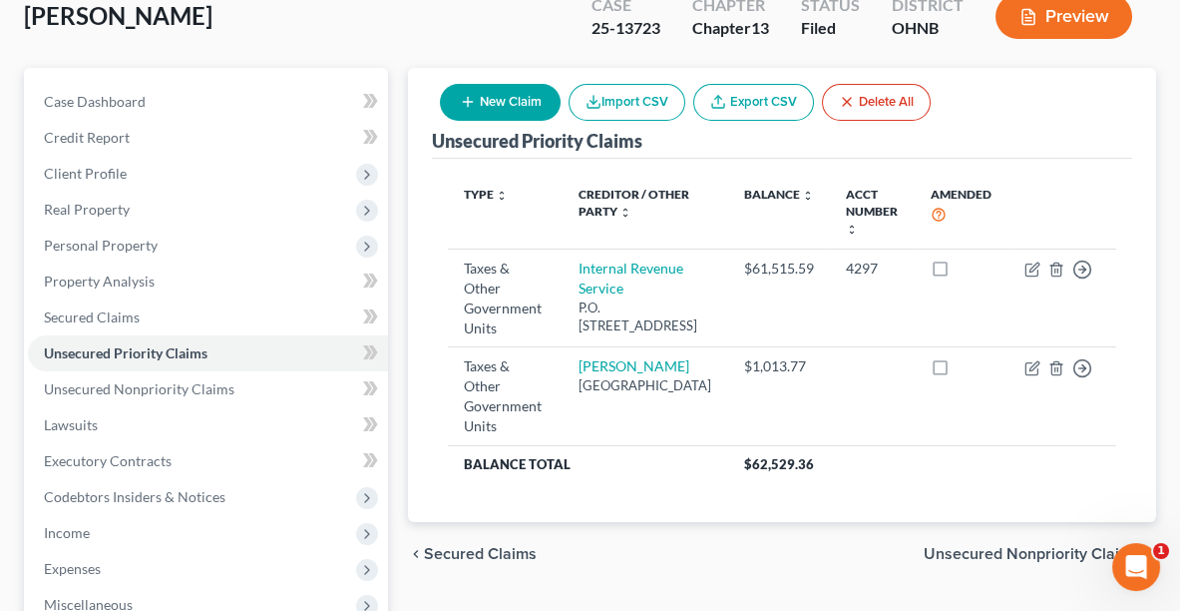 This screenshot has width=1180, height=611. Describe the element at coordinates (1161, 551) in the screenshot. I see `span: 1` at that location.